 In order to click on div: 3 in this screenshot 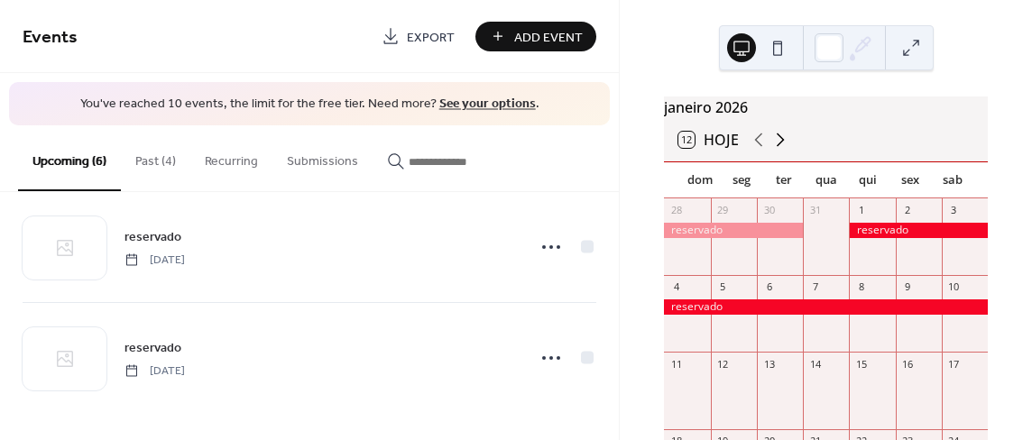, I will do `click(953, 210)`.